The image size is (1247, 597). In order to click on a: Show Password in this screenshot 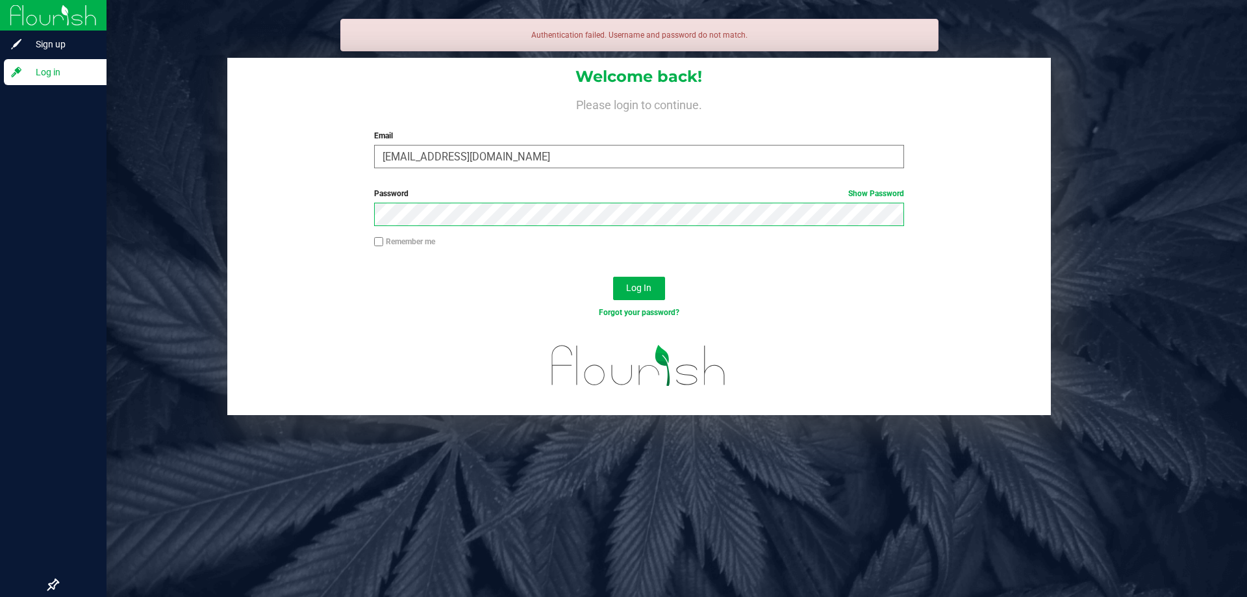, I will do `click(876, 194)`.